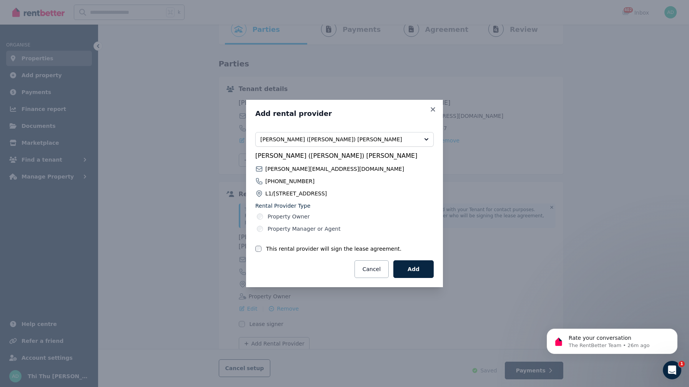 This screenshot has width=689, height=387. I want to click on button: Add, so click(413, 269).